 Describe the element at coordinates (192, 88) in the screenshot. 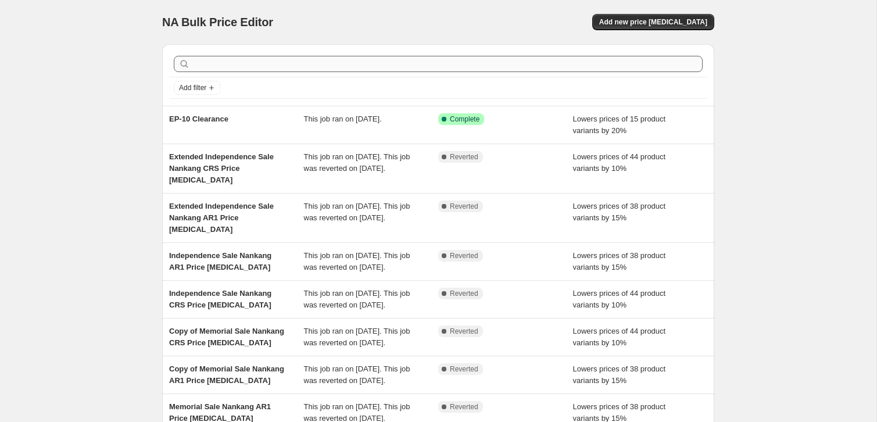

I see `span: Add filter` at that location.